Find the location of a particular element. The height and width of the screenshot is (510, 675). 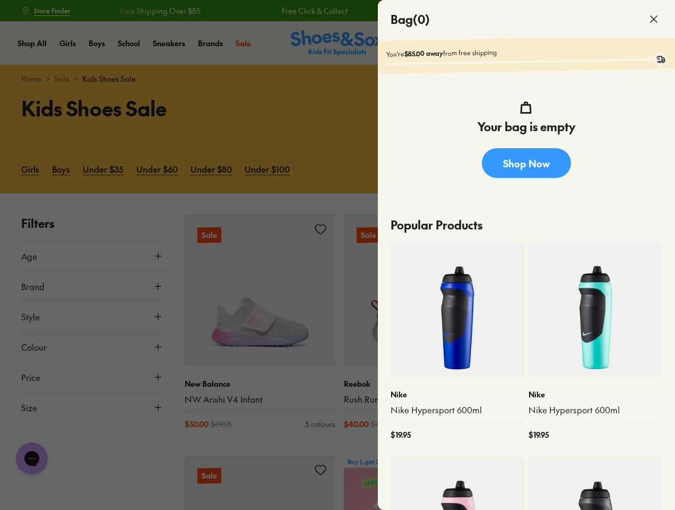

p: Popular Products is located at coordinates (527, 225).